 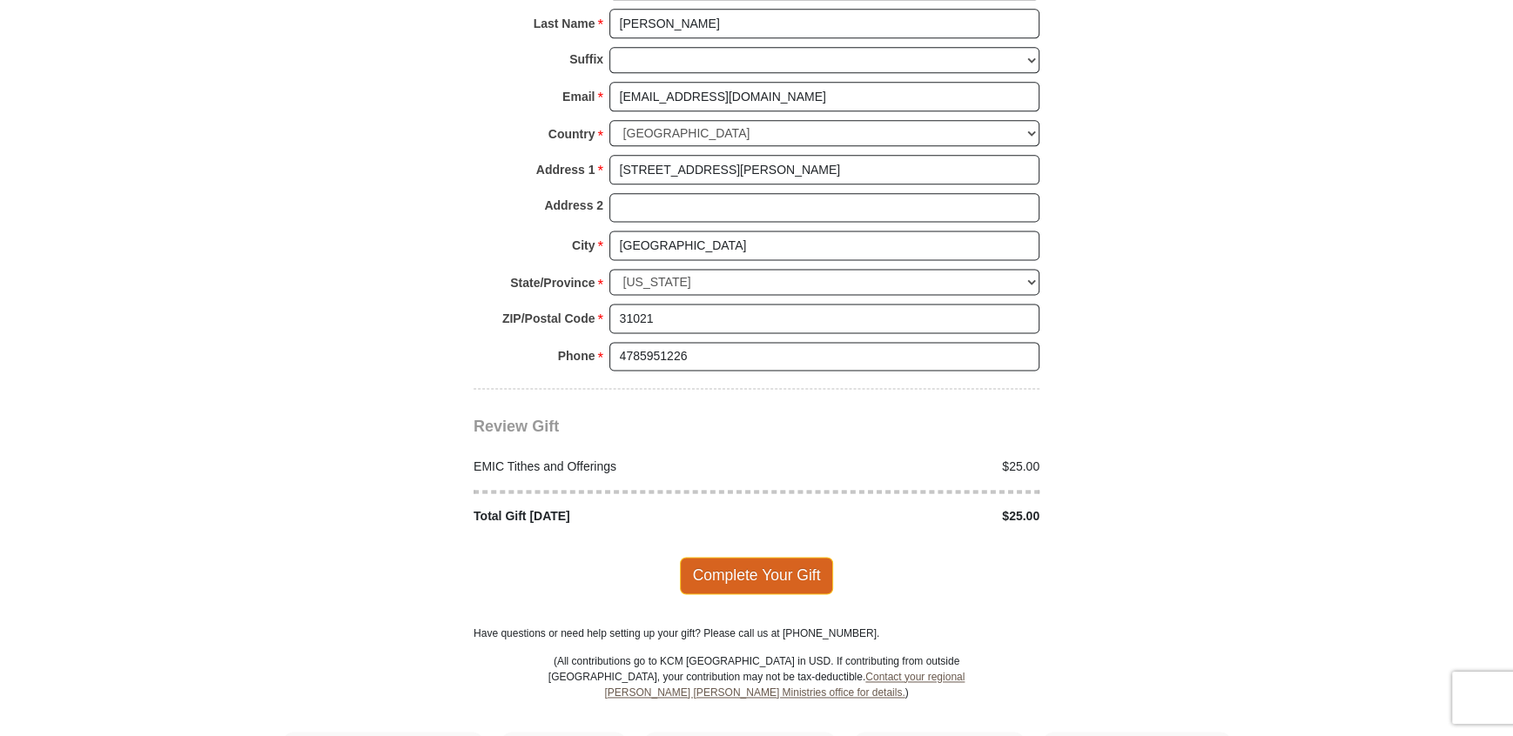 What do you see at coordinates (516, 426) in the screenshot?
I see `span: Review Gift` at bounding box center [516, 426].